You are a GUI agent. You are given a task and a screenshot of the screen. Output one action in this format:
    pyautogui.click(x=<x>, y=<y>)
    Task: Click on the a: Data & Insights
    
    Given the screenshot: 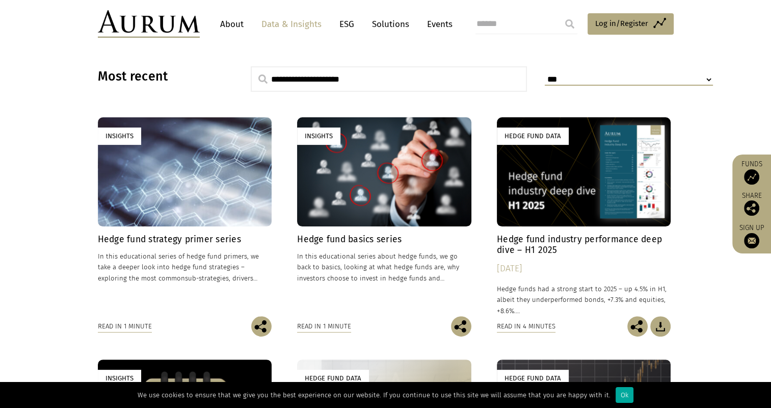 What is the action you would take?
    pyautogui.click(x=292, y=24)
    